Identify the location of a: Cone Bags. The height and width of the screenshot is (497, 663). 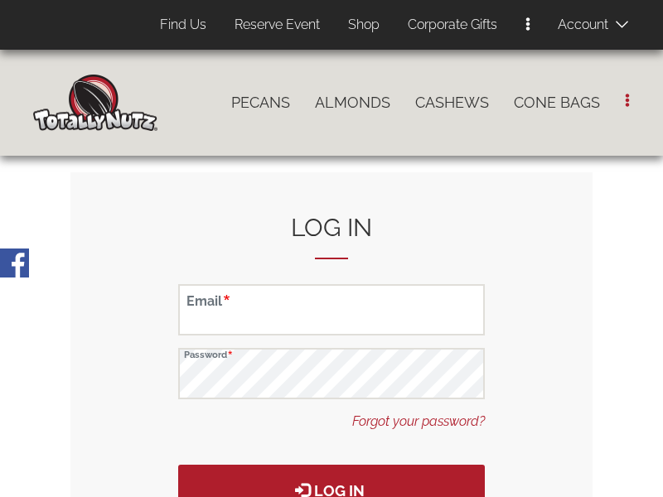
(557, 103).